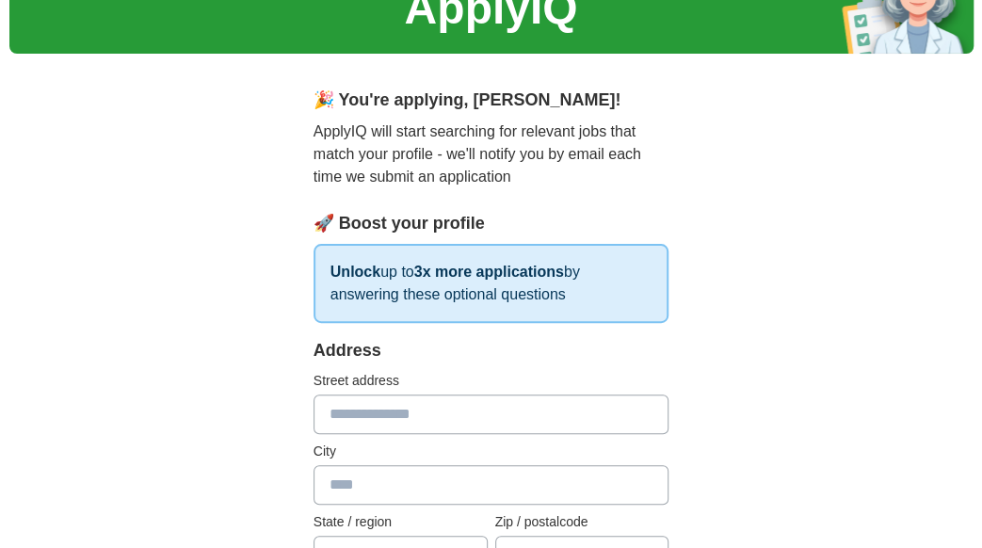 The height and width of the screenshot is (548, 982). Describe the element at coordinates (400, 522) in the screenshot. I see `label: State / region` at that location.